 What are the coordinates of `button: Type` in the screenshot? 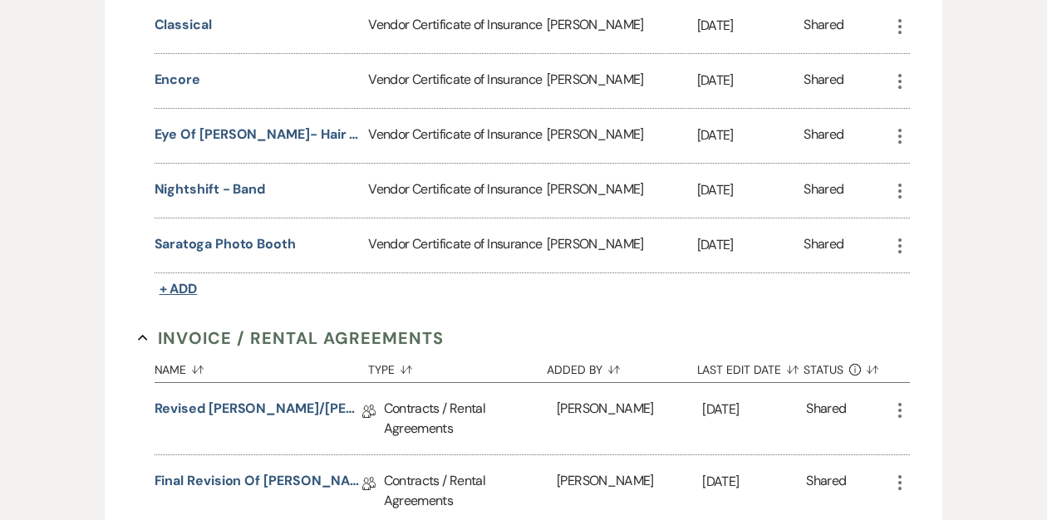 It's located at (457, 367).